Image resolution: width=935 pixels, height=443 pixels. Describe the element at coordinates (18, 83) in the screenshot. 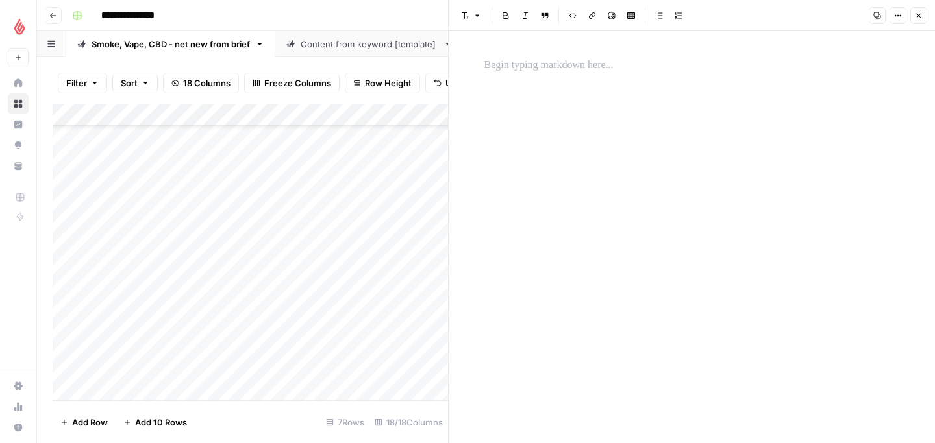

I see `a: Home` at that location.